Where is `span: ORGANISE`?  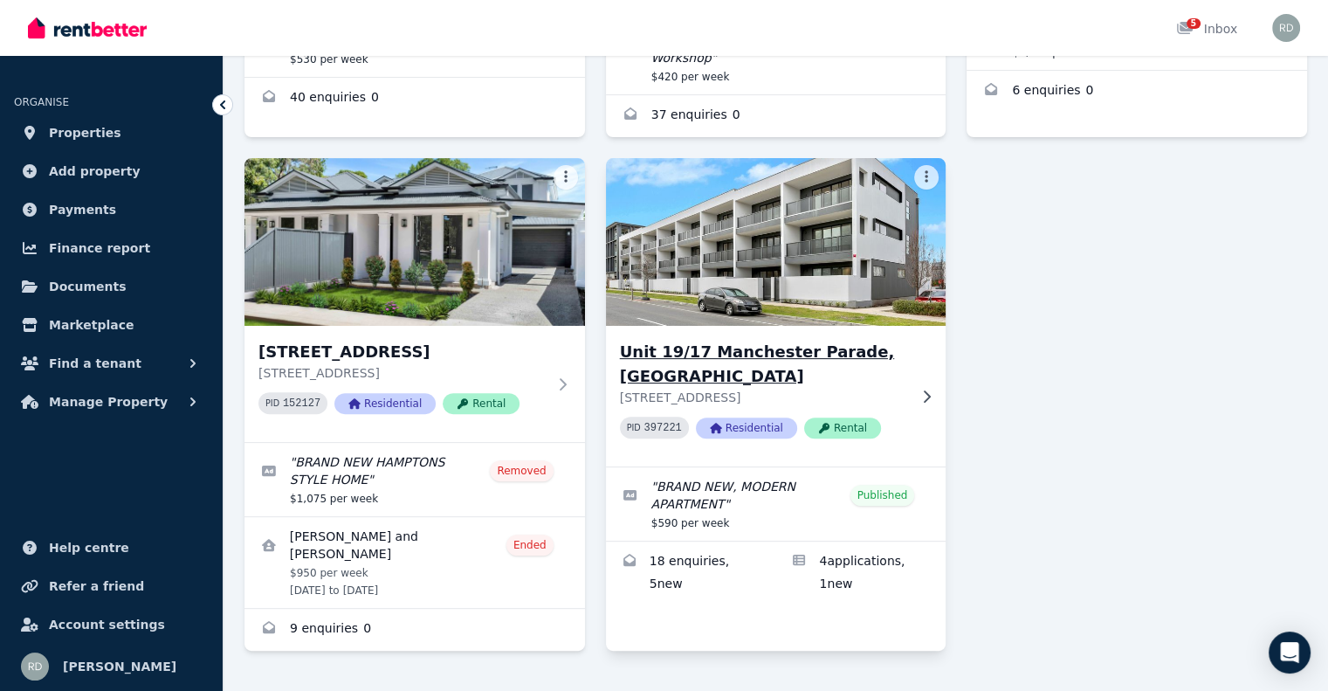
span: ORGANISE is located at coordinates (41, 102).